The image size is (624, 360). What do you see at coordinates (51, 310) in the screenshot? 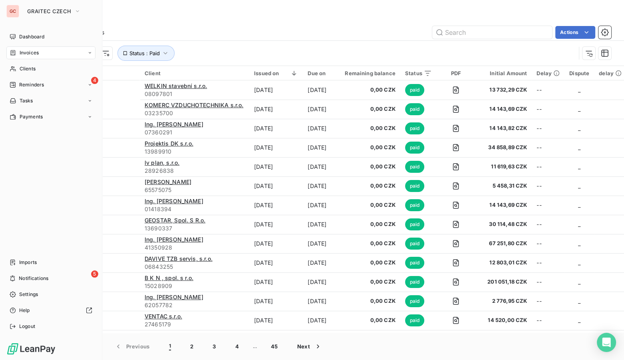
I see `a: Help` at bounding box center [51, 310].